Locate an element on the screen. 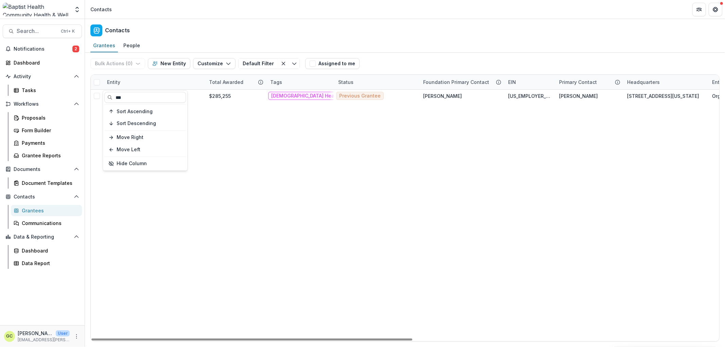  button: New Entity is located at coordinates (169, 64).